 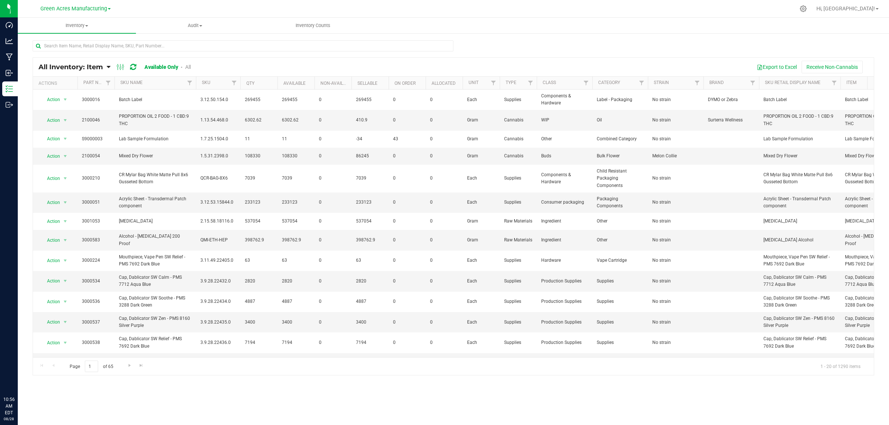 I want to click on button: Export to Excel, so click(x=777, y=67).